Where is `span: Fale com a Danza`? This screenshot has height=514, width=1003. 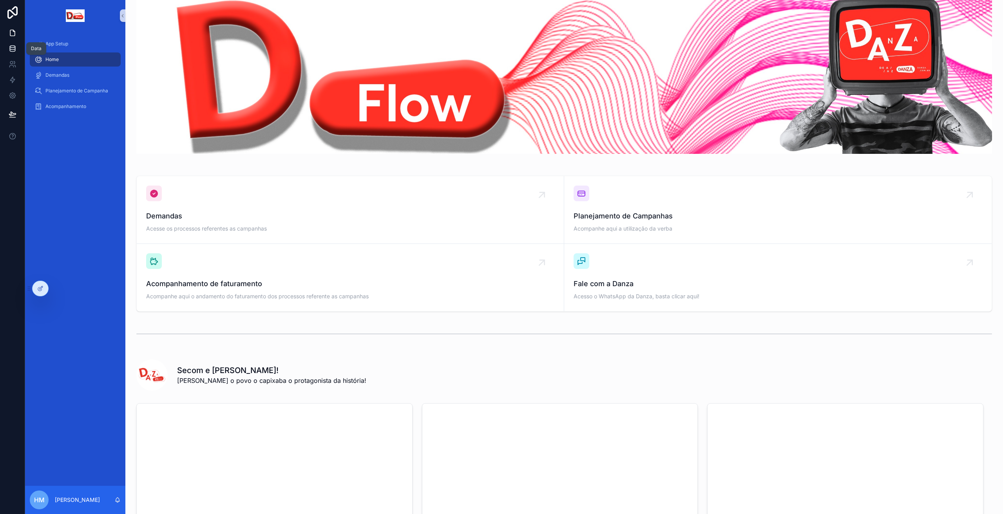 span: Fale com a Danza is located at coordinates (778, 284).